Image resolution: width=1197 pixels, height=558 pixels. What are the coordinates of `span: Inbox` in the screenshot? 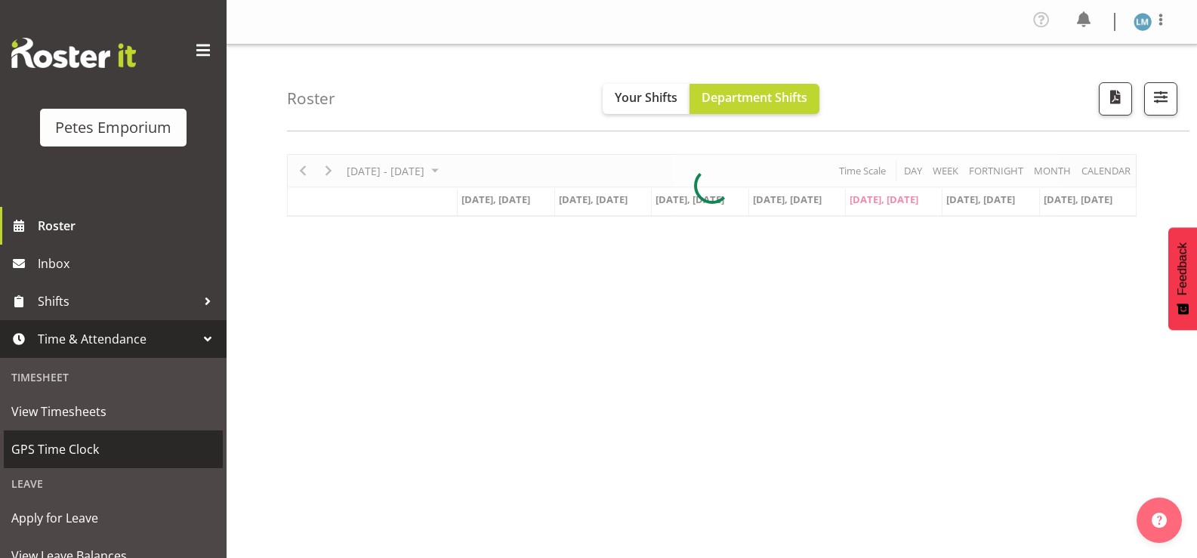 It's located at (128, 263).